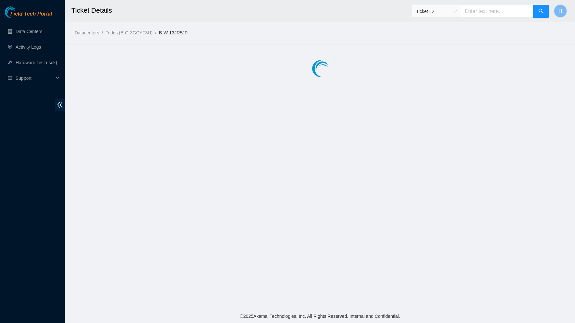 The height and width of the screenshot is (323, 575). Describe the element at coordinates (28, 47) in the screenshot. I see `a: Activity Logs` at that location.